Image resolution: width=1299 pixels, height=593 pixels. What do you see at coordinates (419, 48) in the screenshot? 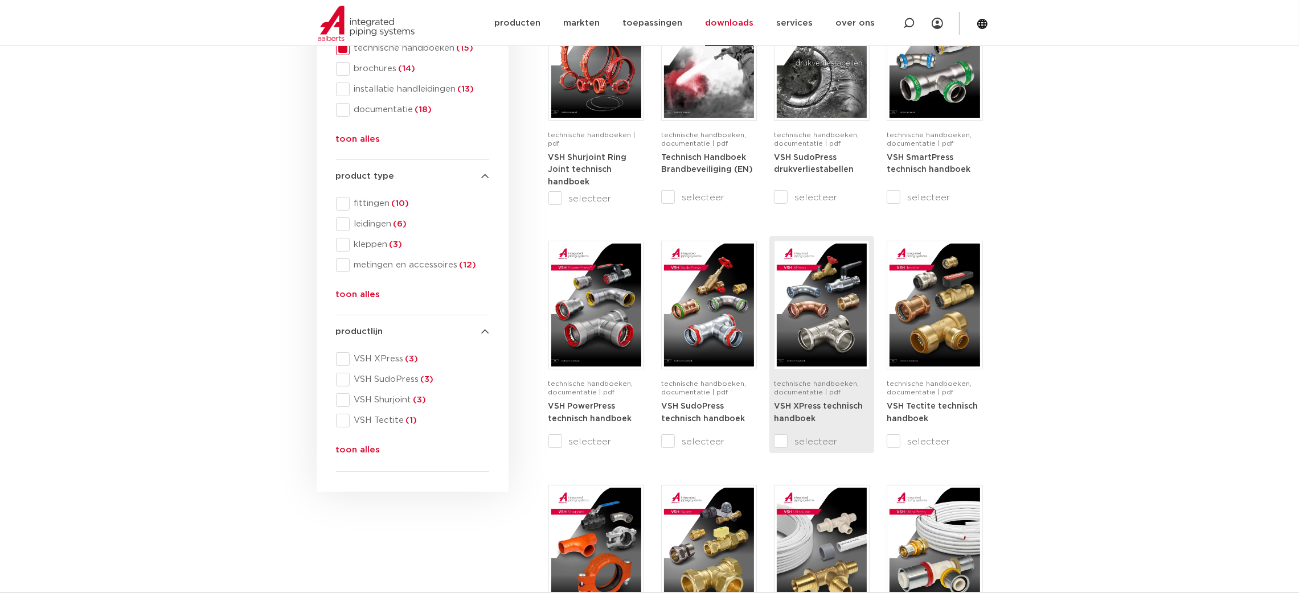
I see `span: technische handboeken` at bounding box center [419, 48].